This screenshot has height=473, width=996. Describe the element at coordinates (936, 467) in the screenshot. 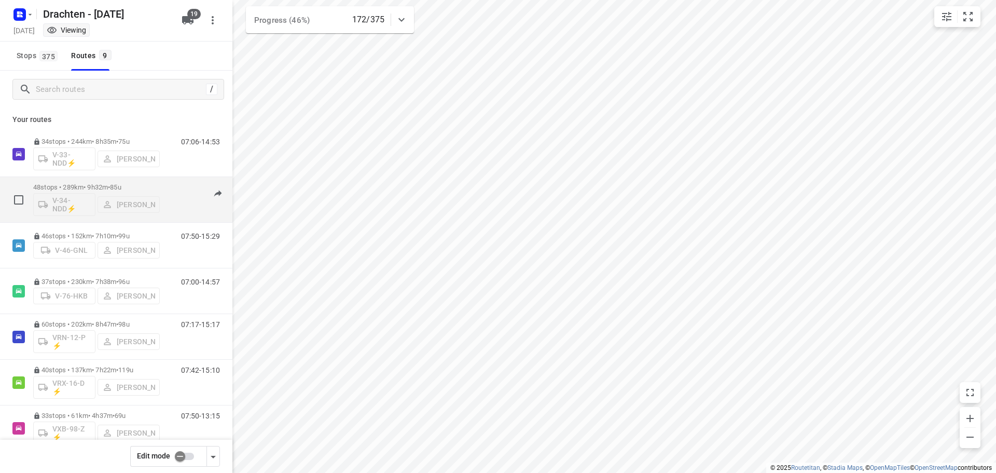

I see `a: OpenStreetMap` at that location.